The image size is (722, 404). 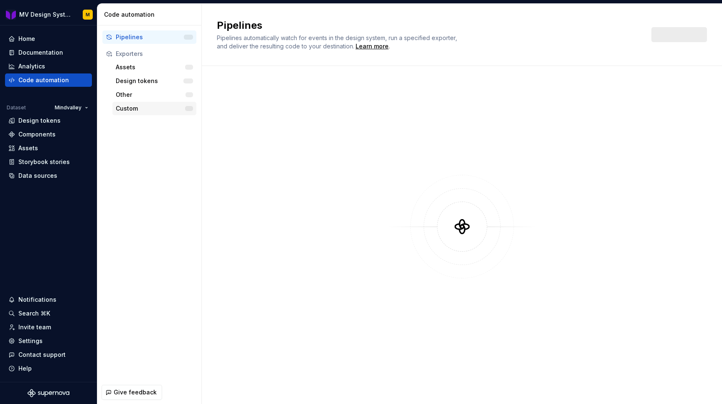 What do you see at coordinates (154, 109) in the screenshot?
I see `a: Custom` at bounding box center [154, 109].